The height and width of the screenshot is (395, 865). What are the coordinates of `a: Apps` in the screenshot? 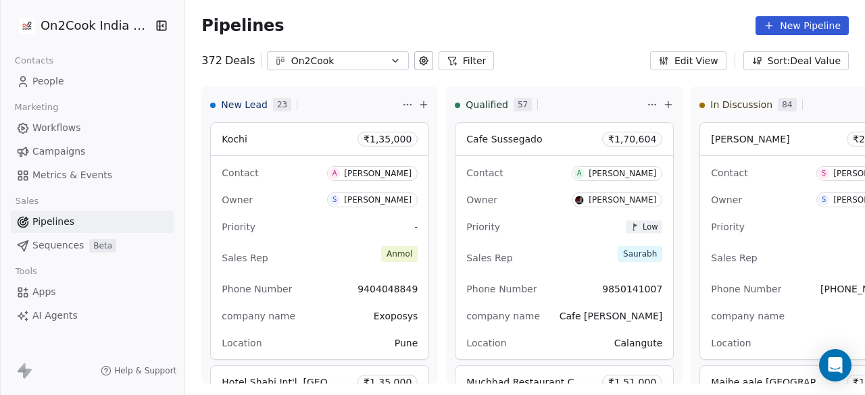 It's located at (92, 292).